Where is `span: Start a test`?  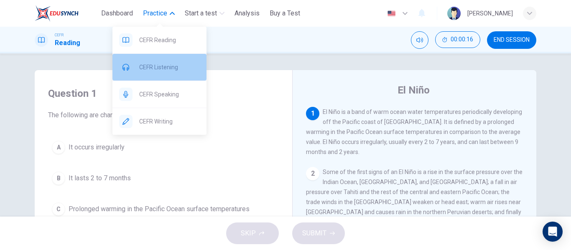 span: Start a test is located at coordinates (201, 13).